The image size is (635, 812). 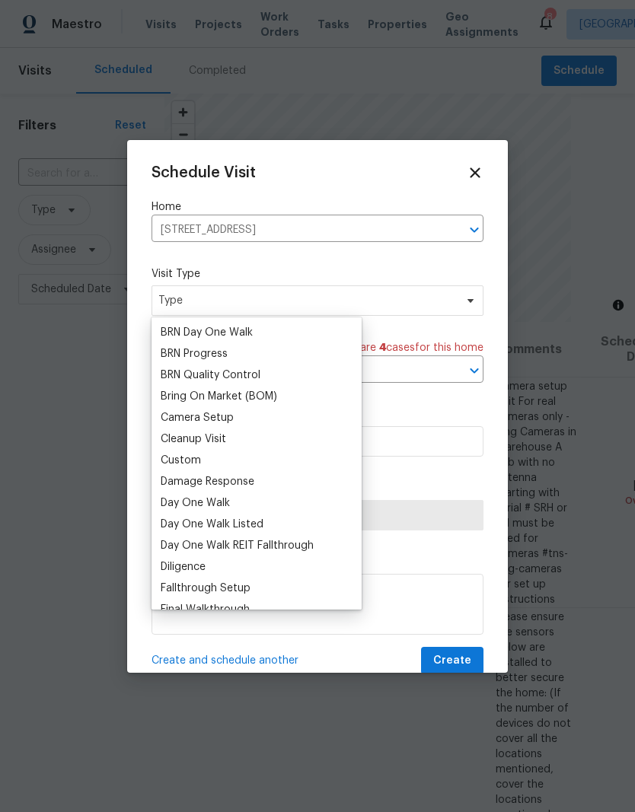 What do you see at coordinates (382, 348) in the screenshot?
I see `span: 4` at bounding box center [382, 348].